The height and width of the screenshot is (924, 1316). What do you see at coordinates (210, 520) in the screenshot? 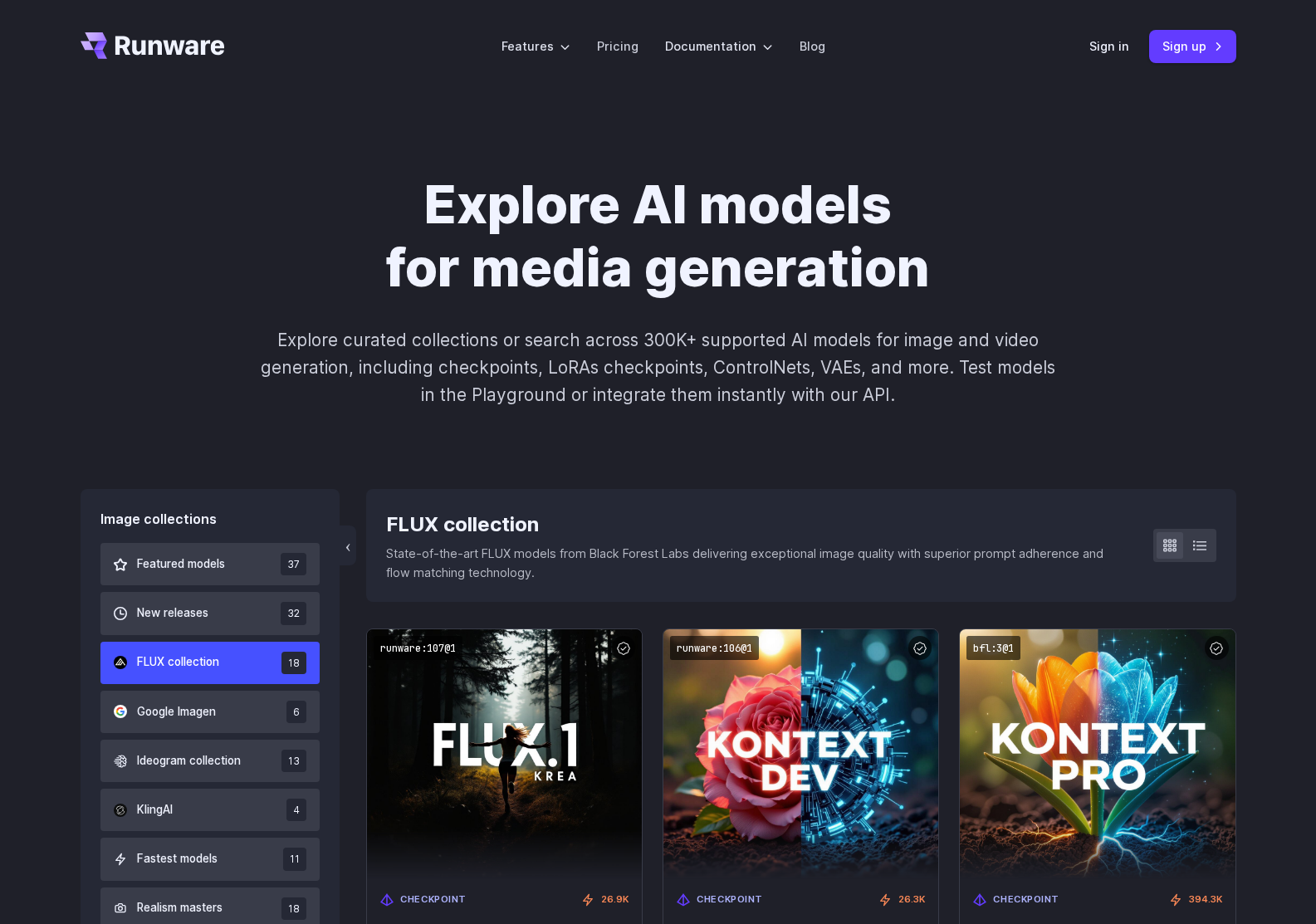
I see `div: Image collections` at bounding box center [210, 520].